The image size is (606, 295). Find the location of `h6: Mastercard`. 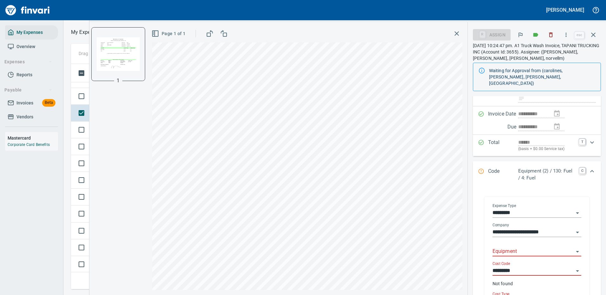

h6: Mastercard is located at coordinates (33, 138).